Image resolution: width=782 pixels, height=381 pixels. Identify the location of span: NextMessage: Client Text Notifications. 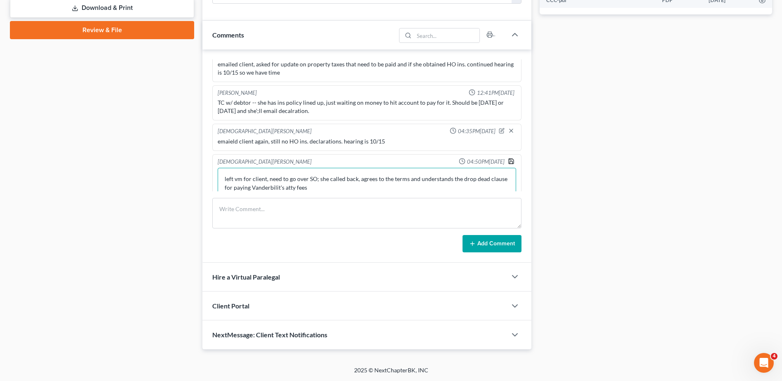
(270, 334).